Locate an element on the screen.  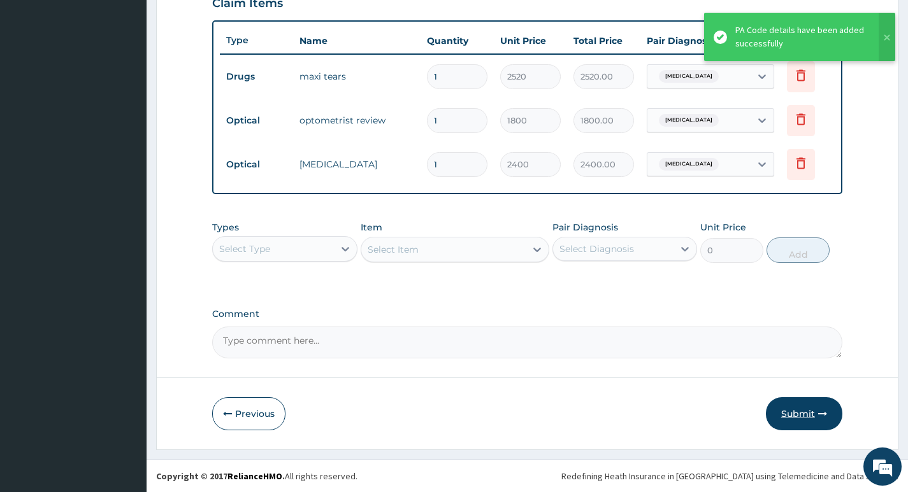
th: Unit Price is located at coordinates (530, 41).